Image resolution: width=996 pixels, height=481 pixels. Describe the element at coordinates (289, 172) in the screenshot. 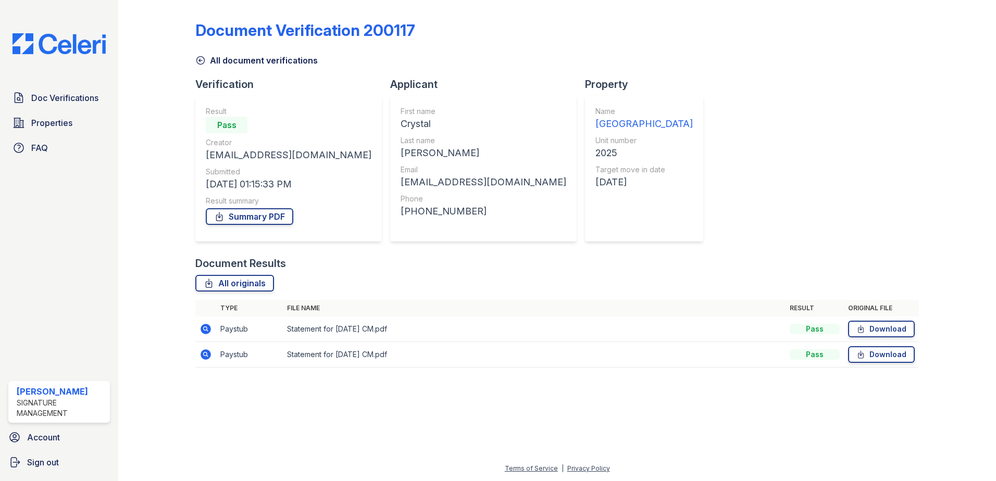

I see `div: Submitted` at that location.